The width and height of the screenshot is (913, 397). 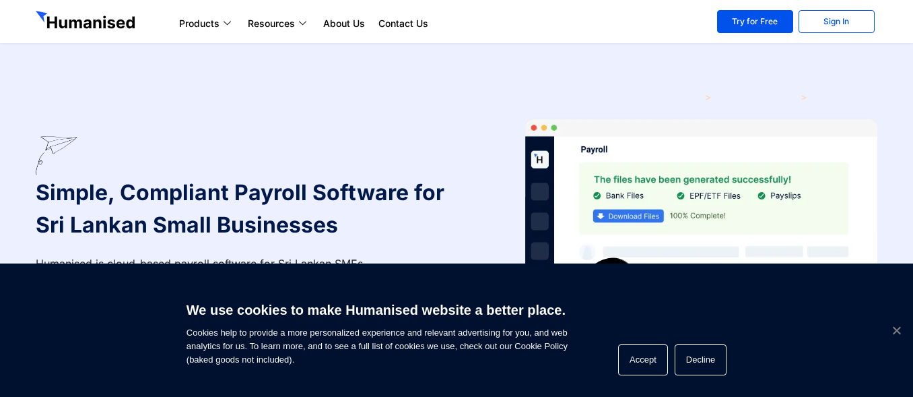 I want to click on img: GetHumanised Logo, so click(x=87, y=22).